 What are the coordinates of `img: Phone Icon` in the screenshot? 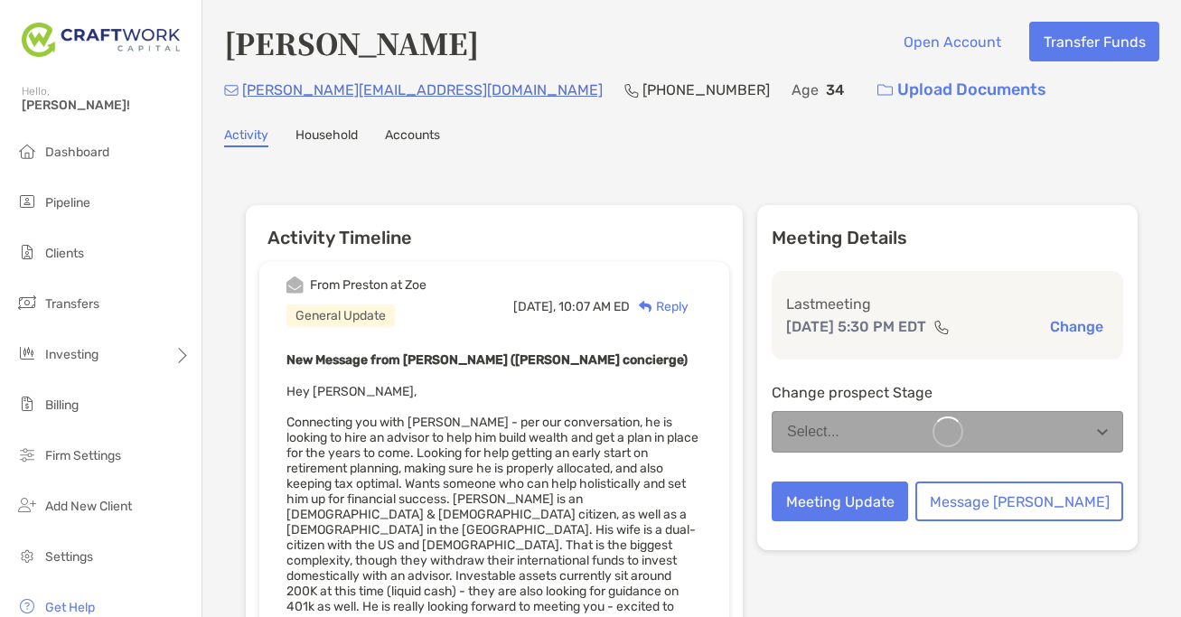 It's located at (631, 90).